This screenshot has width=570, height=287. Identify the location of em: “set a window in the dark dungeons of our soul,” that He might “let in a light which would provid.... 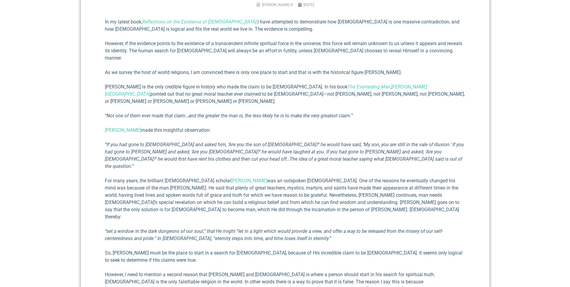
(274, 234).